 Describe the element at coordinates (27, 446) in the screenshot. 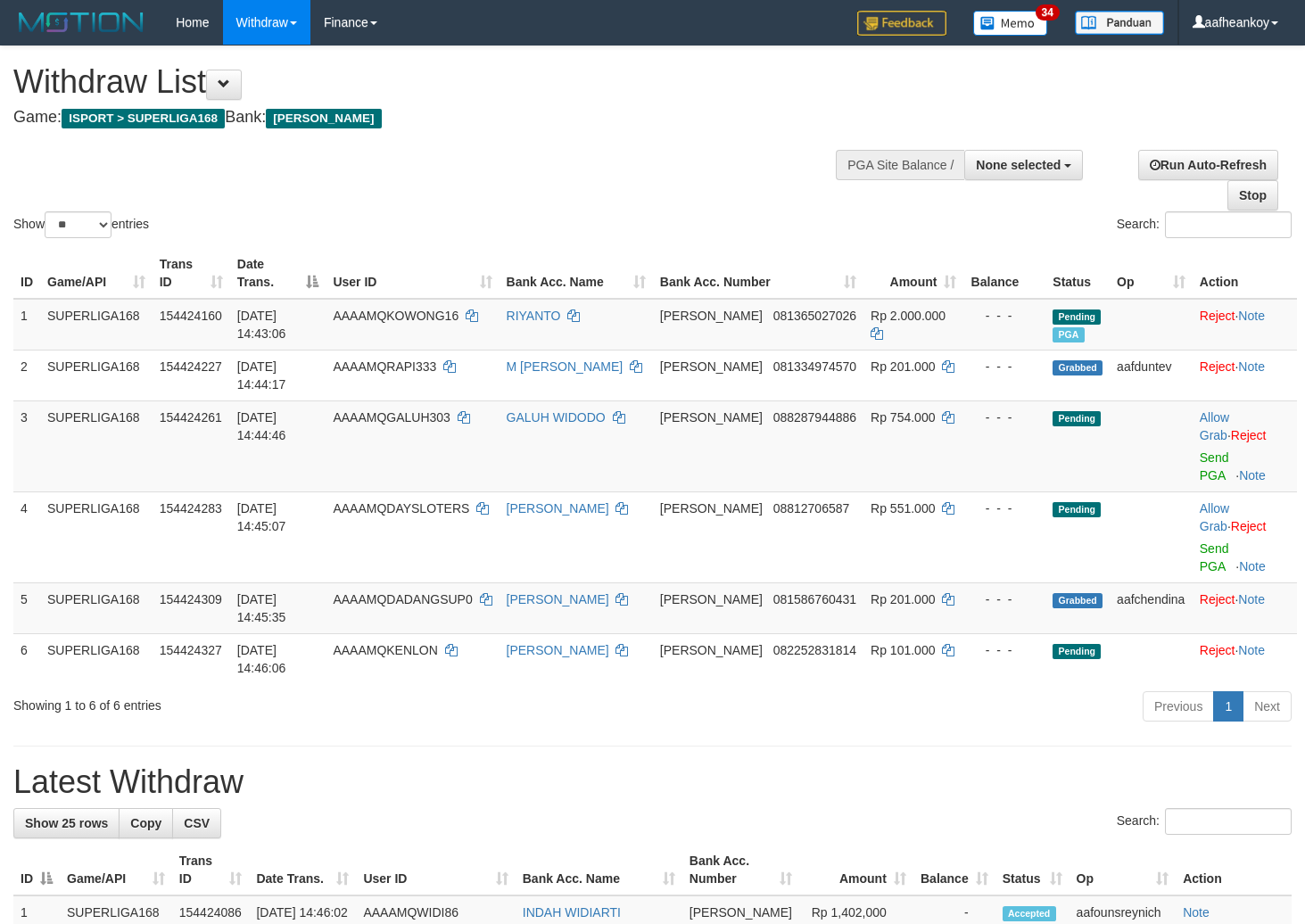

I see `td: 3` at that location.